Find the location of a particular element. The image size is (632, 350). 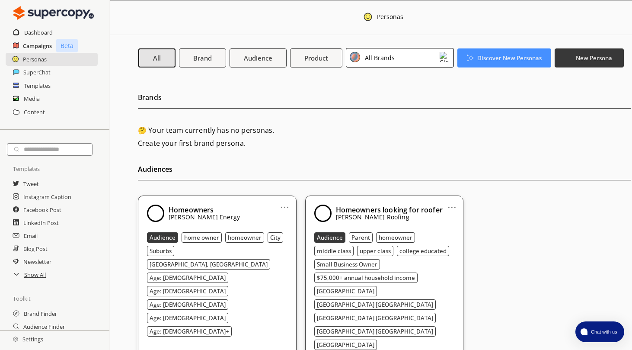

h2: Newsletter is located at coordinates (37, 262).